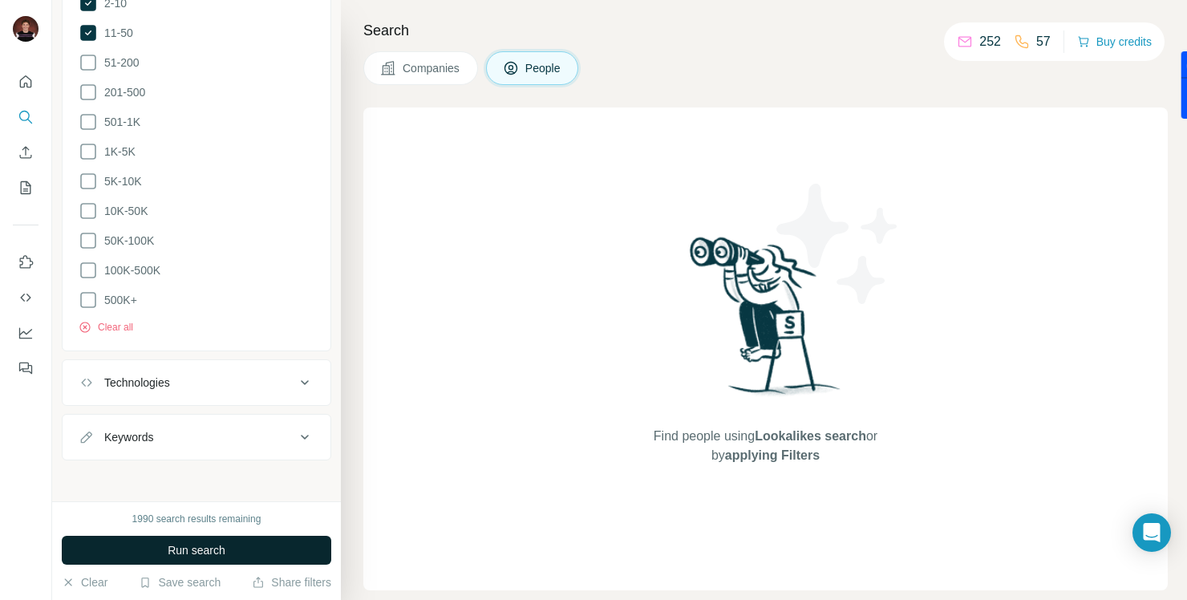 Image resolution: width=1187 pixels, height=600 pixels. I want to click on button: Use Surfe on LinkedIn, so click(26, 262).